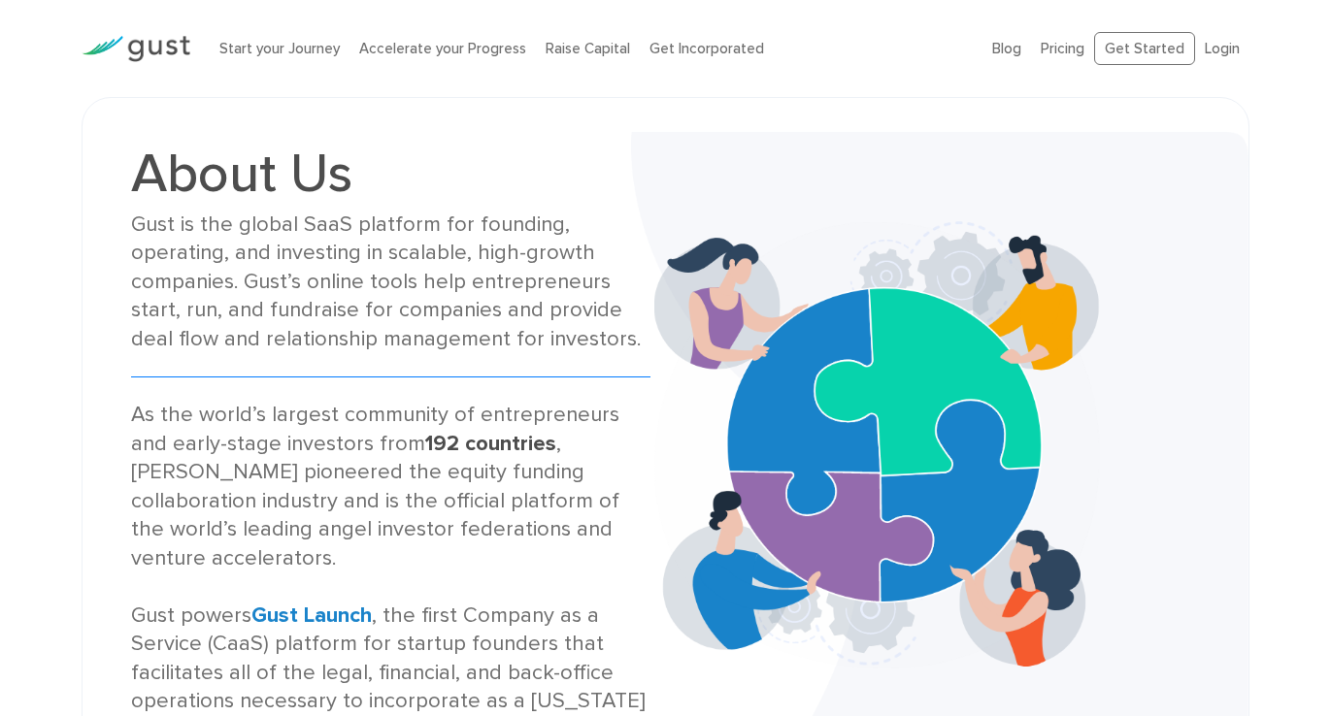  What do you see at coordinates (490, 444) in the screenshot?
I see `strong: 192 countries` at bounding box center [490, 444].